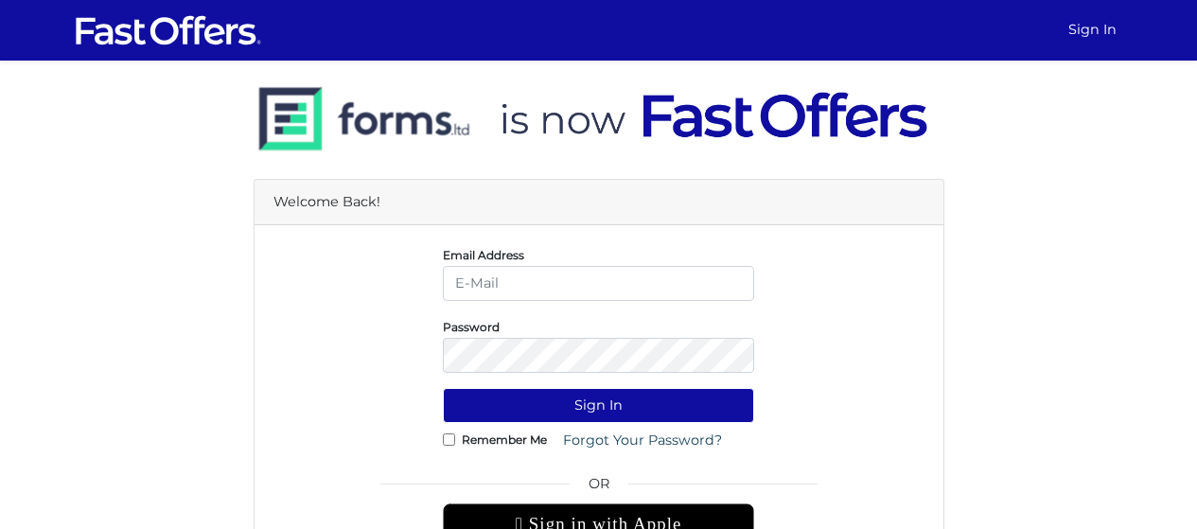 The height and width of the screenshot is (529, 1197). Describe the element at coordinates (598, 283) in the screenshot. I see `input: E-Mail` at that location.